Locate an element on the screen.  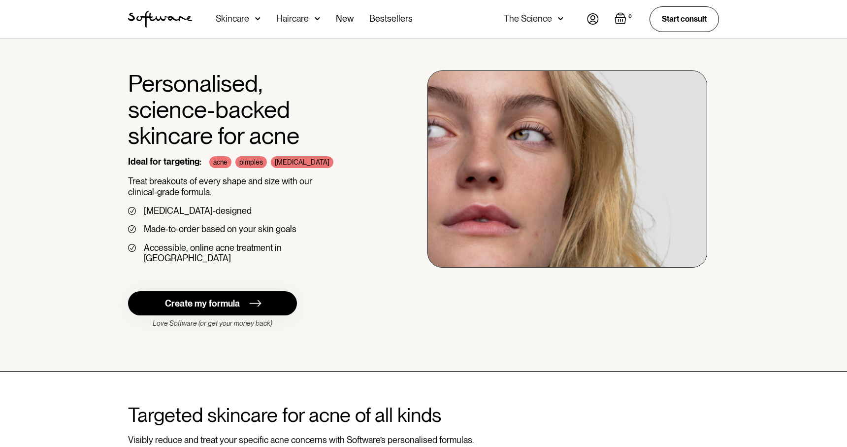
div: pimples is located at coordinates (251, 162).